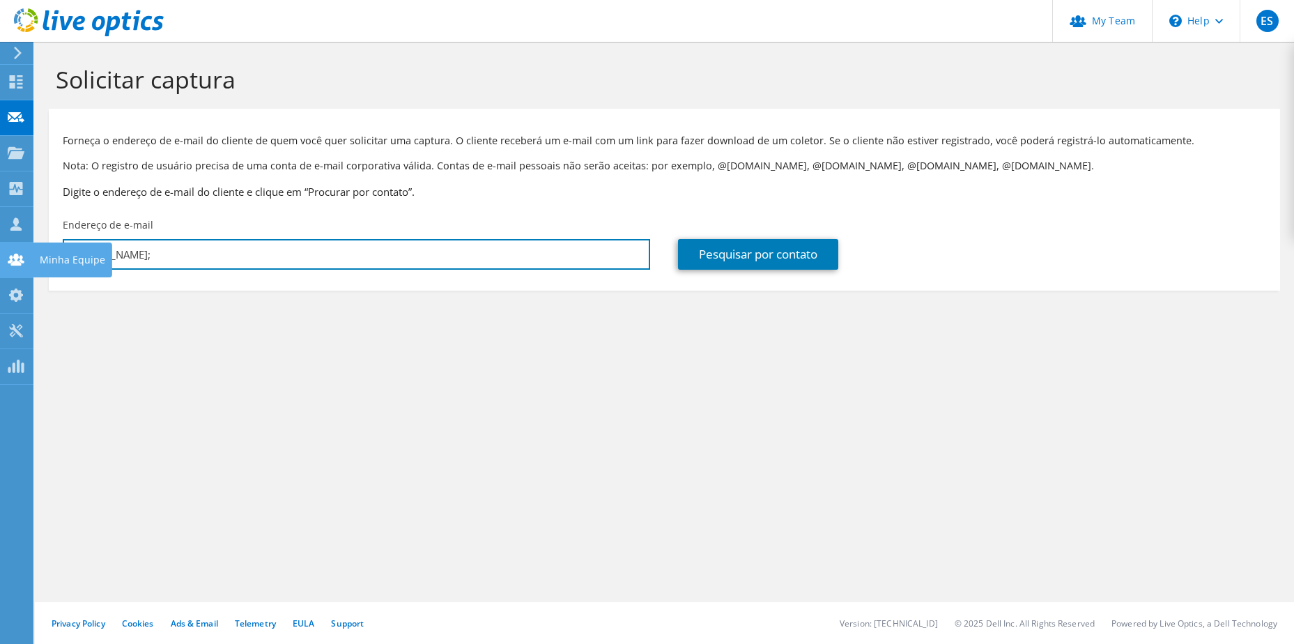  I want to click on a: EULA, so click(303, 623).